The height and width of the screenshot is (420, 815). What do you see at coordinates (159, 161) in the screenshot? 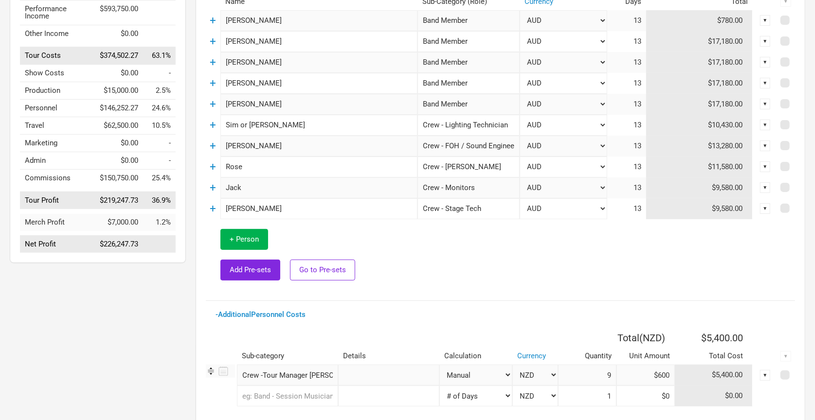
I see `td: Admin as % of Tour Income` at bounding box center [159, 161].